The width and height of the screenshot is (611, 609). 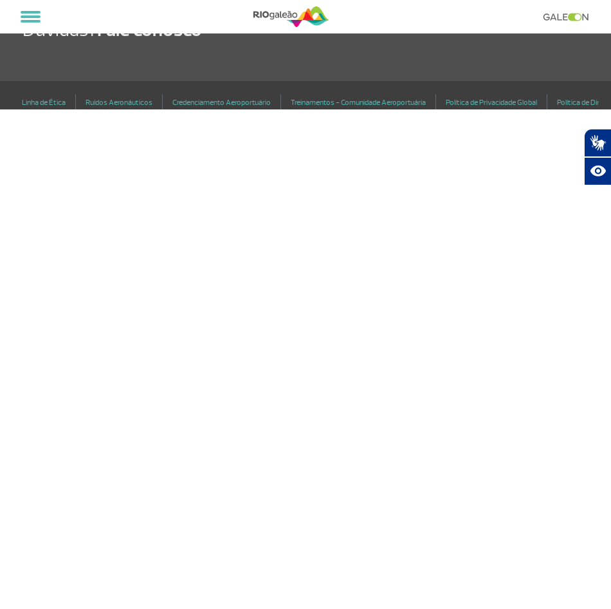 What do you see at coordinates (598, 171) in the screenshot?
I see `button: Abrir recursos assistivos.` at bounding box center [598, 171].